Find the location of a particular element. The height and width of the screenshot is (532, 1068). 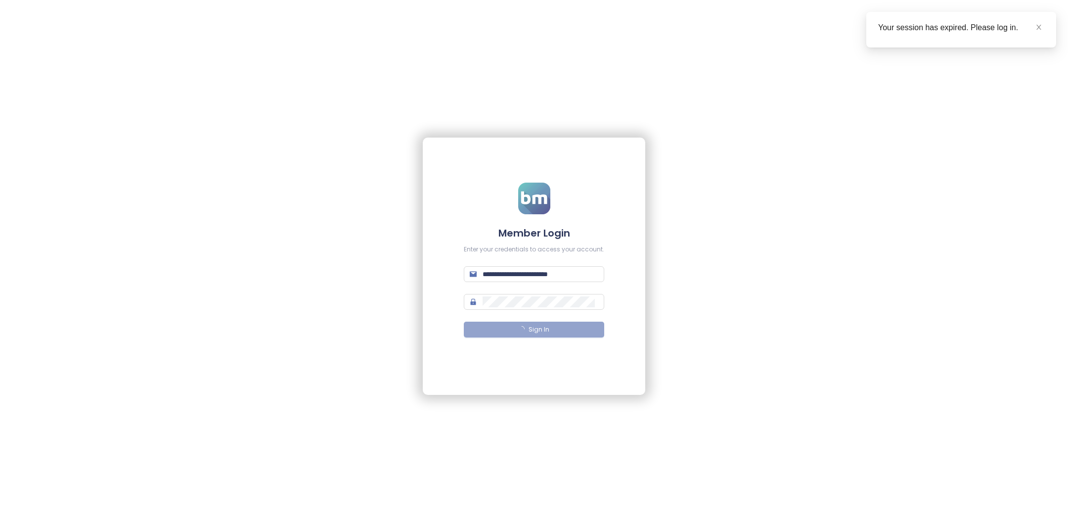

button: Sign In is located at coordinates (534, 329).